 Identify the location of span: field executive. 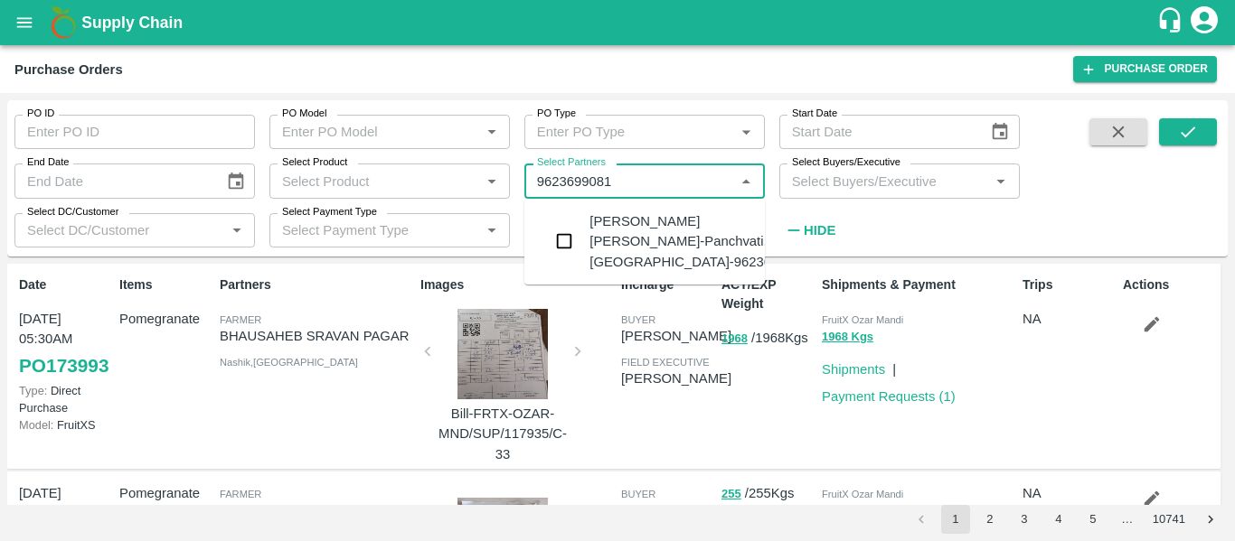
(665, 362).